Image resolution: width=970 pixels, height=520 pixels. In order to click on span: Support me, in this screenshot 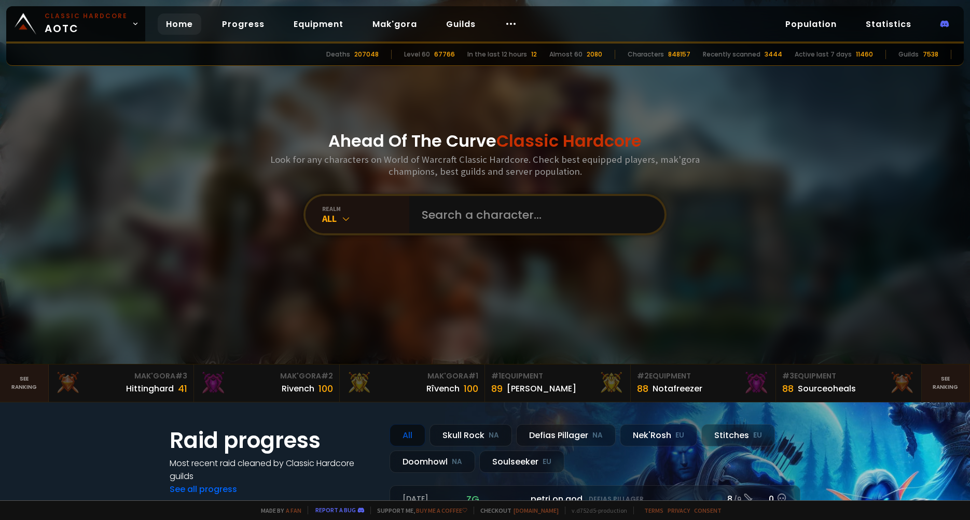, I will do `click(419, 511)`.